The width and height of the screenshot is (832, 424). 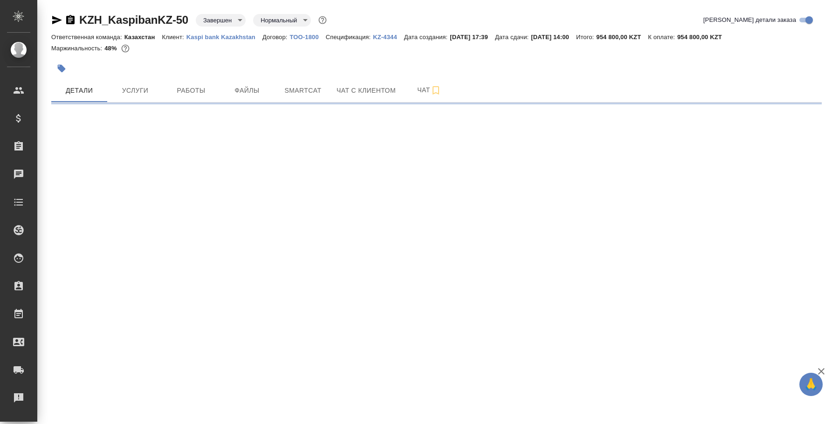 What do you see at coordinates (88, 37) in the screenshot?
I see `p: Ответственная команда:` at bounding box center [88, 37].